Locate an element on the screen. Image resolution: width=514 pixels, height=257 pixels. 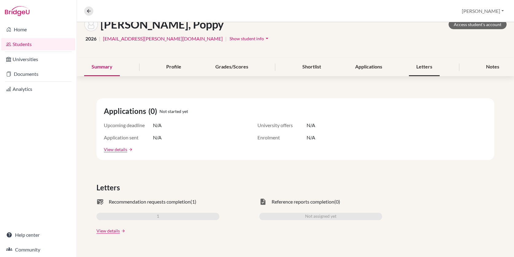
span: task is located at coordinates (263, 202).